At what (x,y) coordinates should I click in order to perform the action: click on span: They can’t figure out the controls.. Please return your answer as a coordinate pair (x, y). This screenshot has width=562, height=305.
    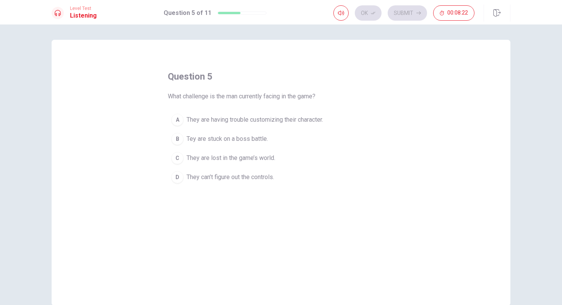
    Looking at the image, I should click on (230, 177).